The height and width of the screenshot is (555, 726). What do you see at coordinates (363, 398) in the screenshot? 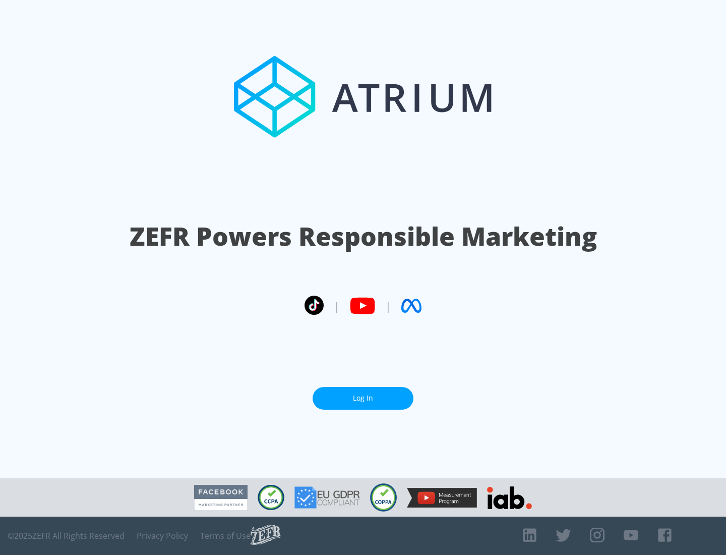
I see `a: Log In` at bounding box center [363, 398].